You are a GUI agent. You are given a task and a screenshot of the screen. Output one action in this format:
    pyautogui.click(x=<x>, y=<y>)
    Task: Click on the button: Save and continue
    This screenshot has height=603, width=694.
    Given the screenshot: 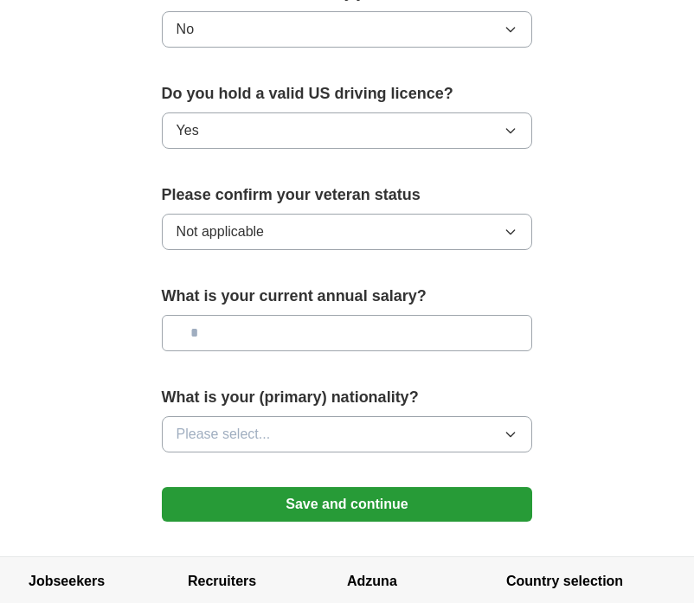 What is the action you would take?
    pyautogui.click(x=347, y=505)
    